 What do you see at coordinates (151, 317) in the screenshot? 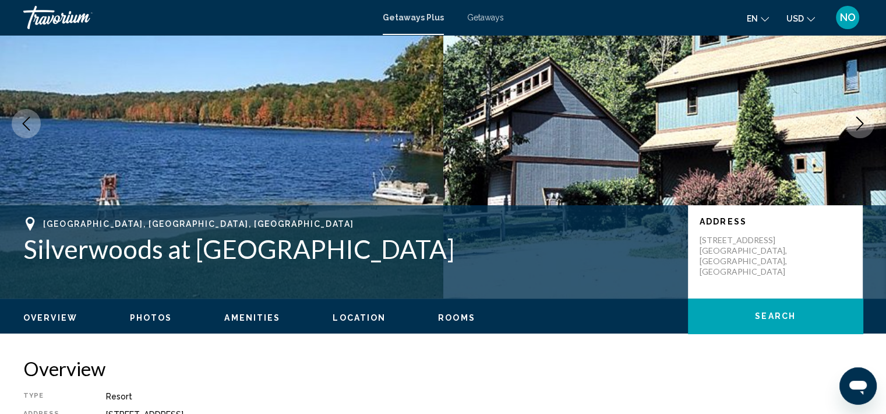
I see `button: Photos` at bounding box center [151, 317].